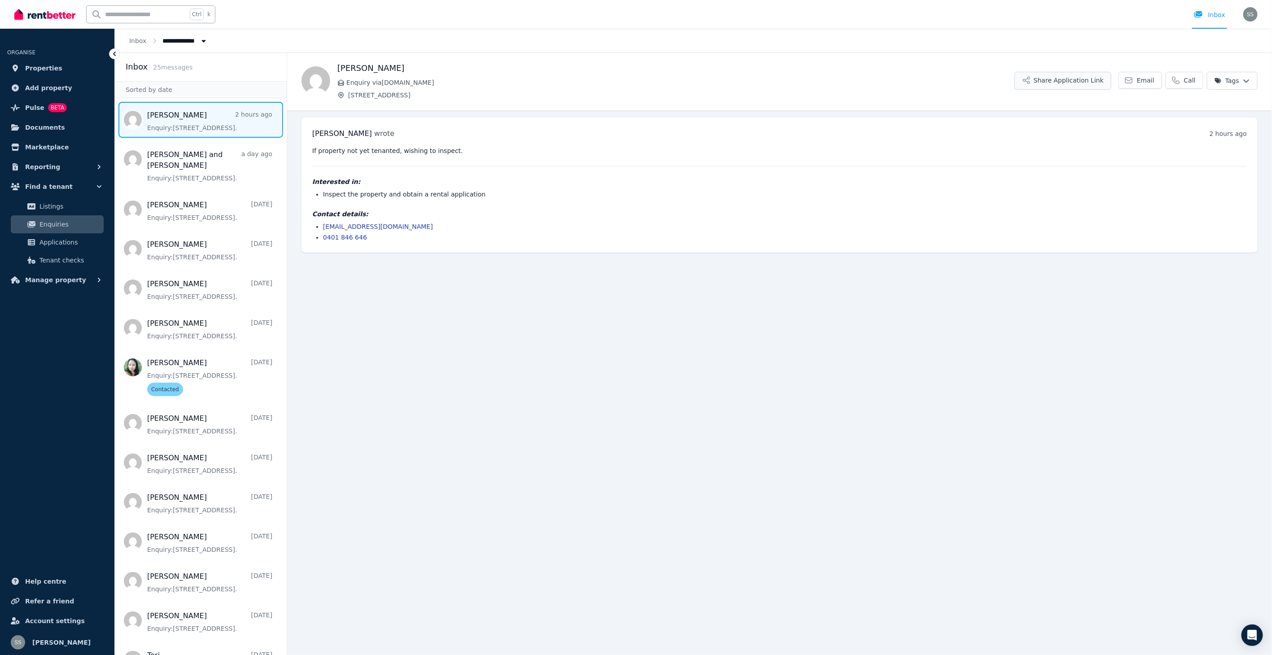 The height and width of the screenshot is (655, 1272). I want to click on button: Tags, so click(1232, 81).